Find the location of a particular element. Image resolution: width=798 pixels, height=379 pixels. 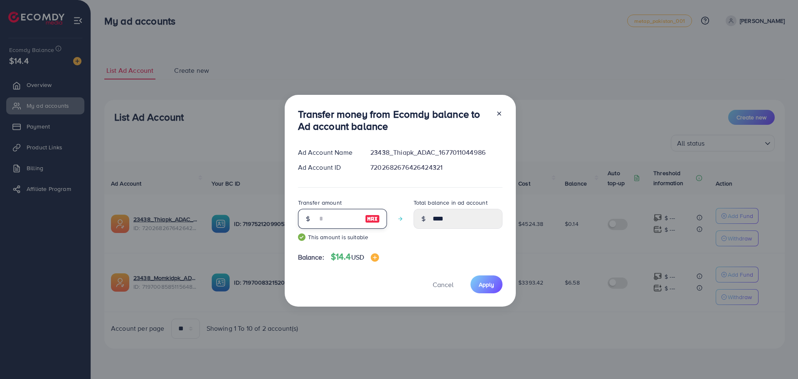

small: This amount is suitable is located at coordinates (343, 237).